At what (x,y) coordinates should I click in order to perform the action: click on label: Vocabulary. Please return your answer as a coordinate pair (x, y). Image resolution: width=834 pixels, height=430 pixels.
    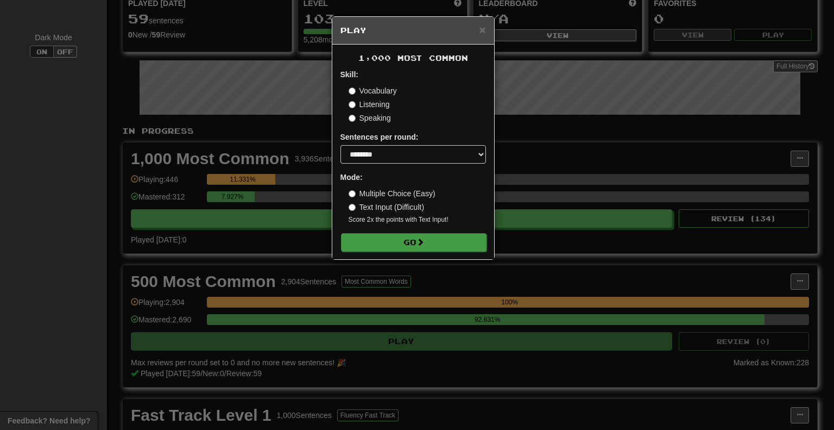
    Looking at the image, I should click on (372, 91).